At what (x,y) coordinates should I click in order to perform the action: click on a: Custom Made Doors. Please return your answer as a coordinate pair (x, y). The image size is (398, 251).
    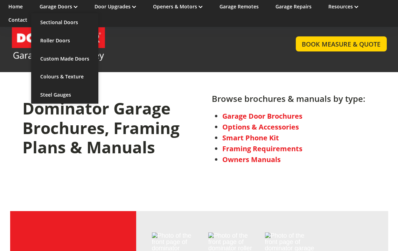
    Looking at the image, I should click on (65, 59).